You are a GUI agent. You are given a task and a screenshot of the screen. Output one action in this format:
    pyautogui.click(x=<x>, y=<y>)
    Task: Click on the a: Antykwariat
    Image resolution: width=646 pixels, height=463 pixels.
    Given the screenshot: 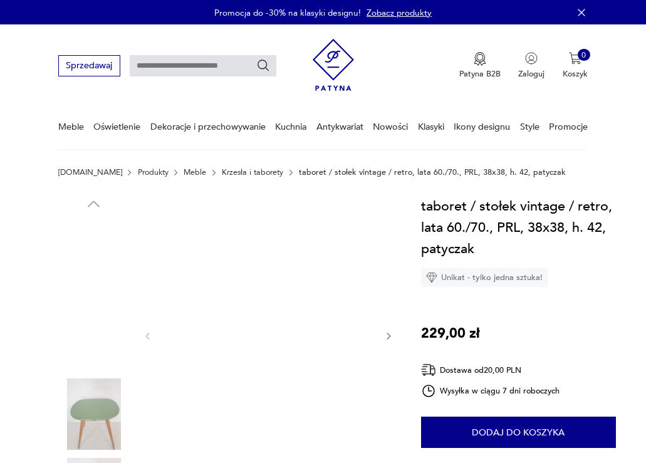 What is the action you would take?
    pyautogui.click(x=340, y=127)
    